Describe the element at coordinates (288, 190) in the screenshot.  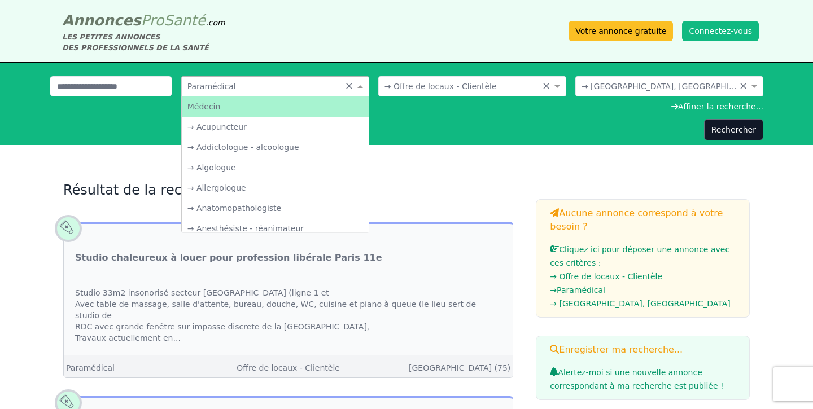
I see `h2: Résultat de la recherche...` at that location.